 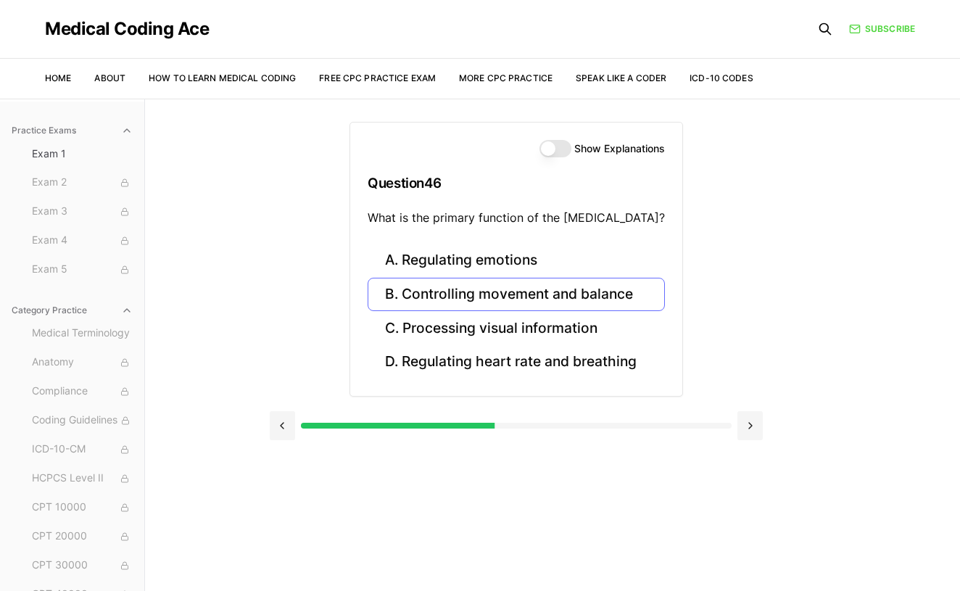 I want to click on span: Exam 4, so click(x=82, y=241).